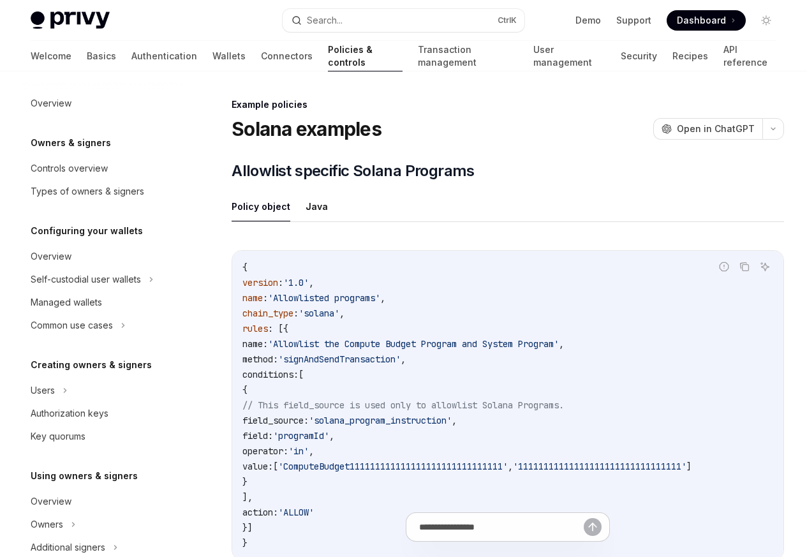 This screenshot has width=807, height=557. I want to click on span: 'ALLOW', so click(296, 512).